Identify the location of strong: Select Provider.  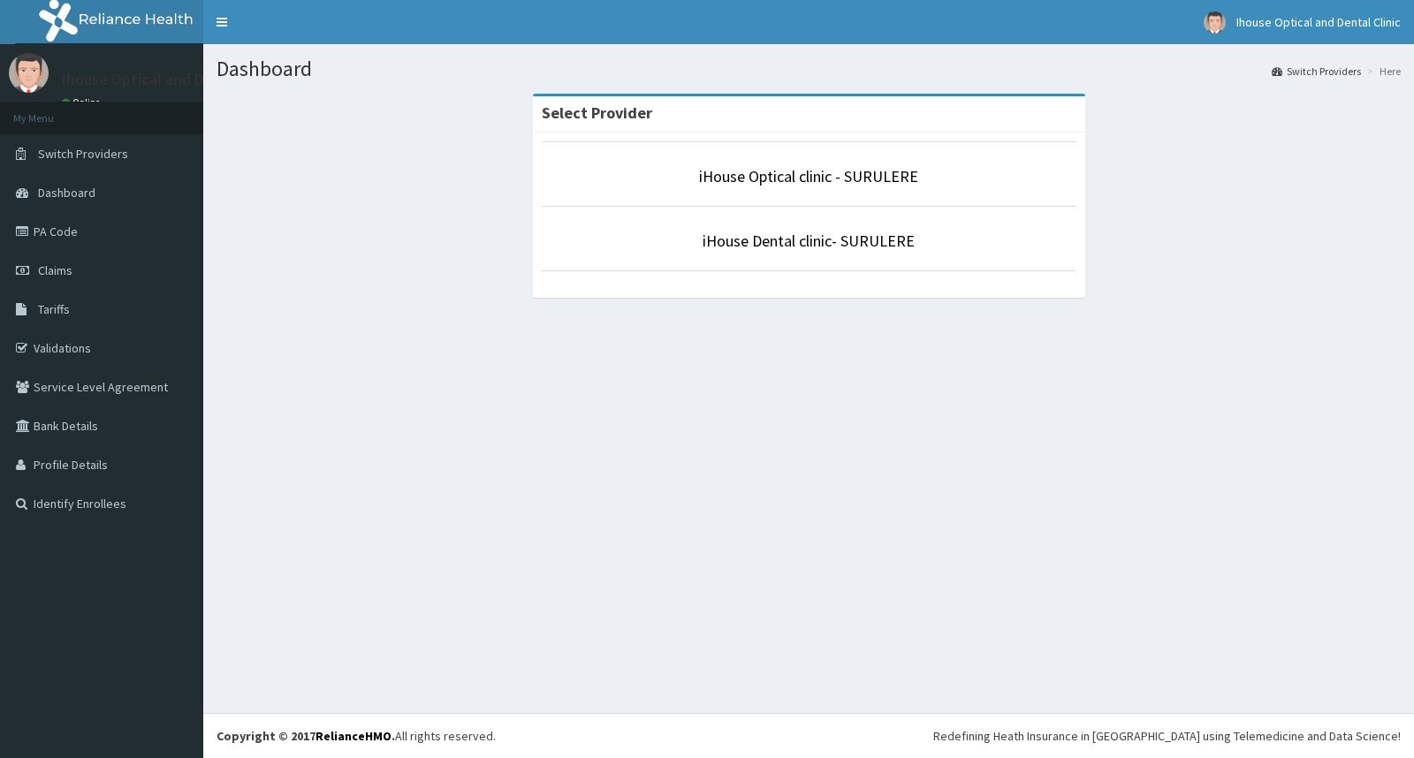
(597, 112).